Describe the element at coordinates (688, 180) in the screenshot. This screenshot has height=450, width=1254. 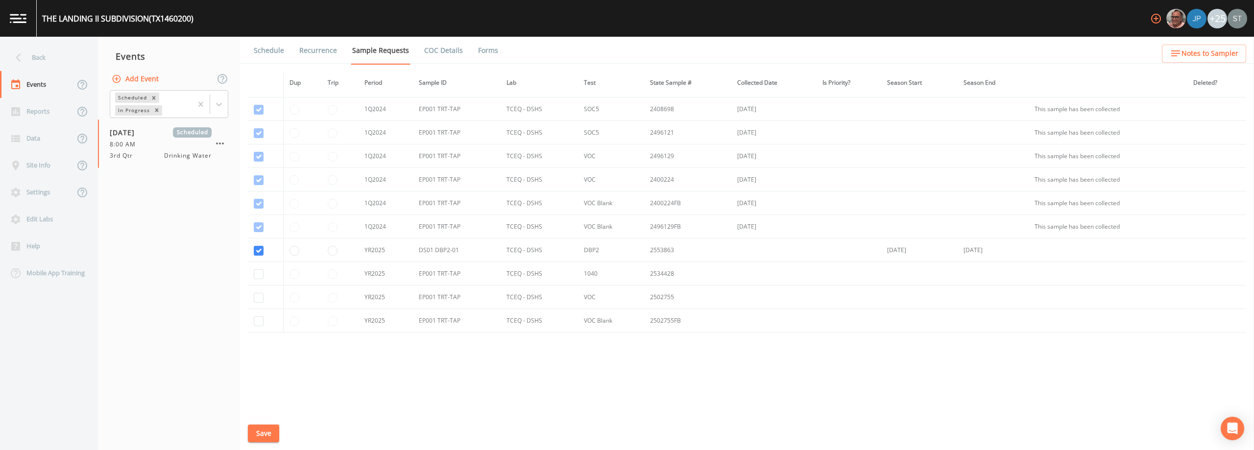
I see `td: 2400224` at that location.